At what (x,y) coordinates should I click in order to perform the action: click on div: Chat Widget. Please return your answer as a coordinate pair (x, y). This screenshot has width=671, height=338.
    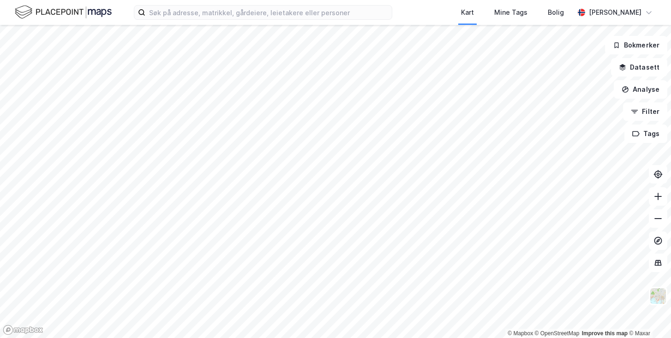
    Looking at the image, I should click on (648, 316).